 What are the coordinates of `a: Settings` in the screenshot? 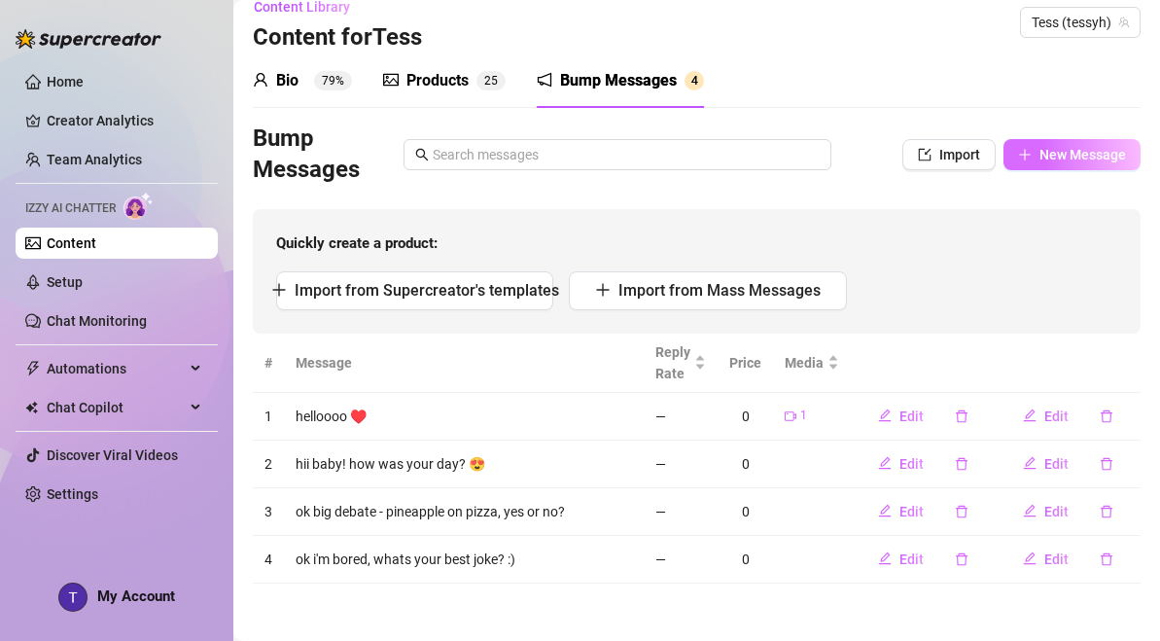 It's located at (72, 494).